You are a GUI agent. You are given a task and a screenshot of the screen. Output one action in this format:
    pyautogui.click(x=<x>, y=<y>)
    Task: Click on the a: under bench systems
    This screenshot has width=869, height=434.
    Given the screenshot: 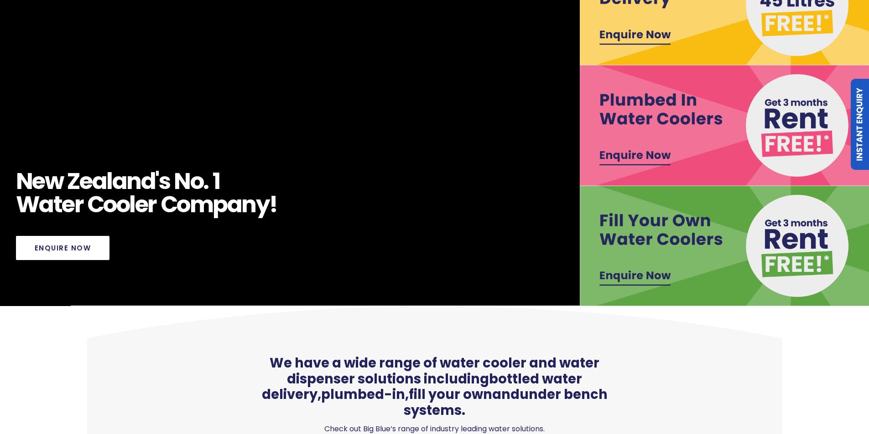 What is the action you would take?
    pyautogui.click(x=505, y=403)
    